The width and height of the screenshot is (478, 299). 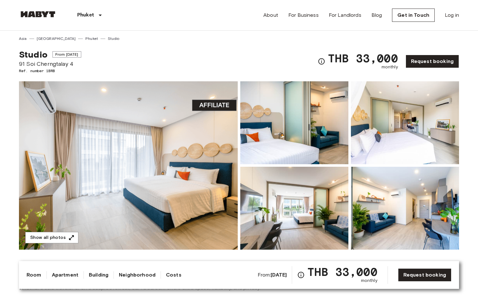 I want to click on a: For Landlords, so click(x=345, y=15).